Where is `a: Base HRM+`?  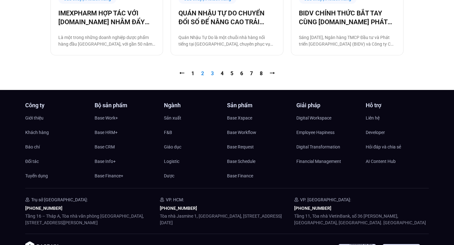 a: Base HRM+ is located at coordinates (126, 133).